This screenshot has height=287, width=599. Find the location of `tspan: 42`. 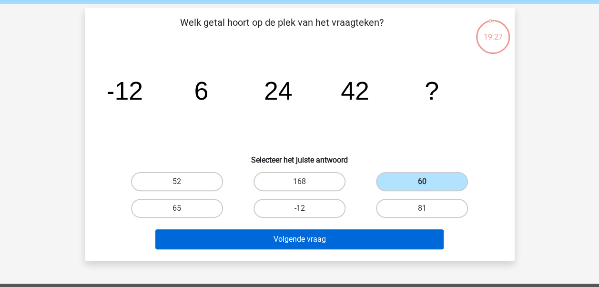

tspan: 42 is located at coordinates (355, 91).